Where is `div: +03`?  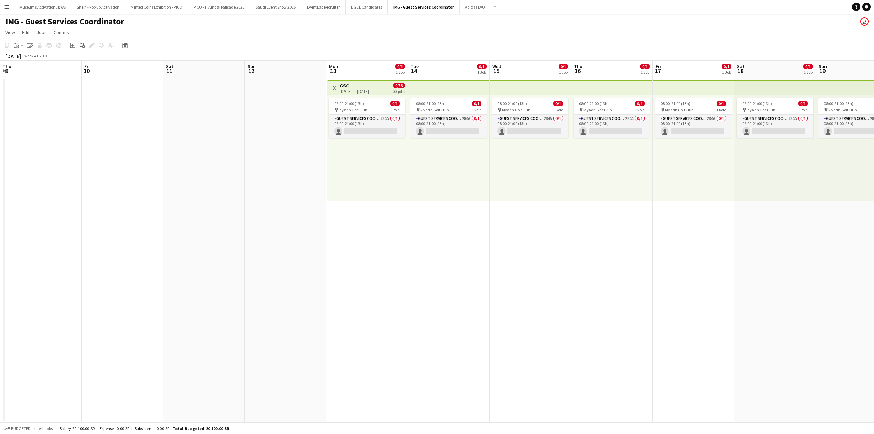
div: +03 is located at coordinates (45, 56).